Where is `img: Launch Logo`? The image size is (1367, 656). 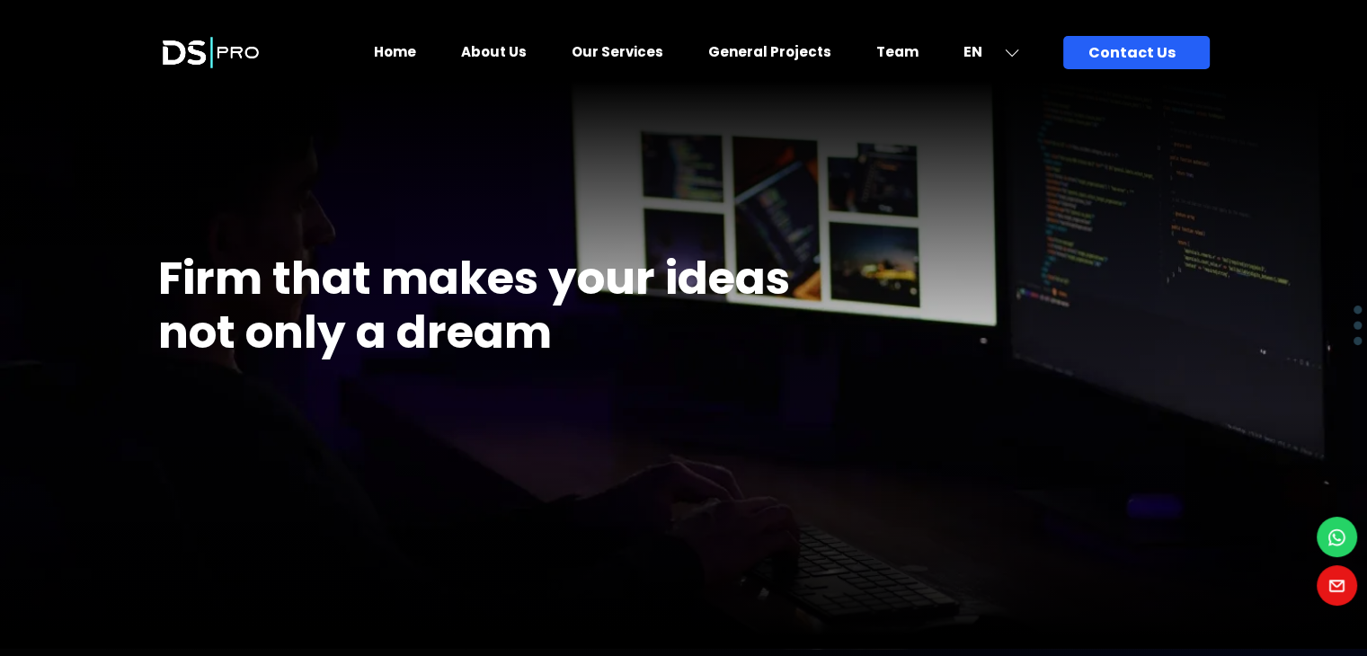 img: Launch Logo is located at coordinates (210, 52).